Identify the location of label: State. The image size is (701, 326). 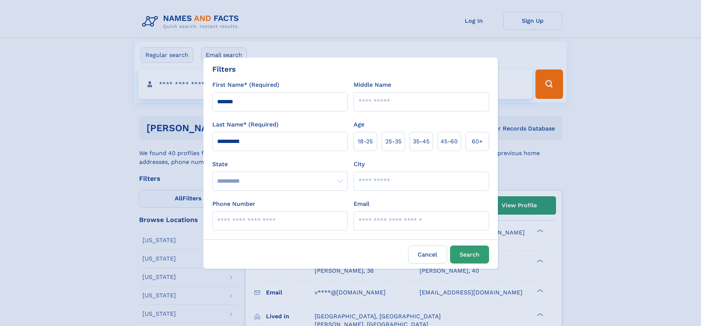
(280, 165).